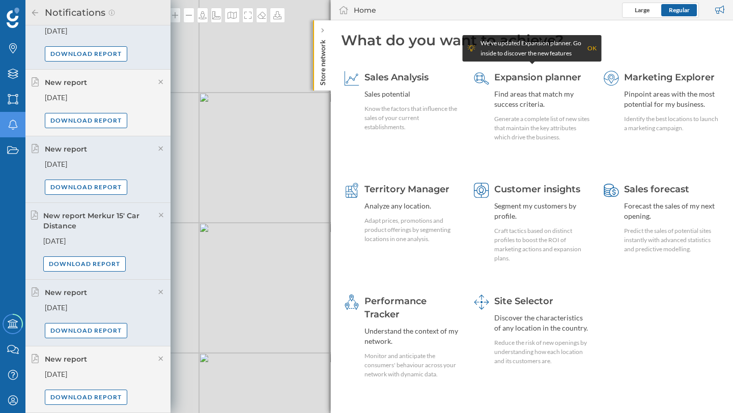 This screenshot has height=413, width=733. I want to click on div: Predict the sales of potential sites instantly with advanced statistics and predictive modelling., so click(672, 240).